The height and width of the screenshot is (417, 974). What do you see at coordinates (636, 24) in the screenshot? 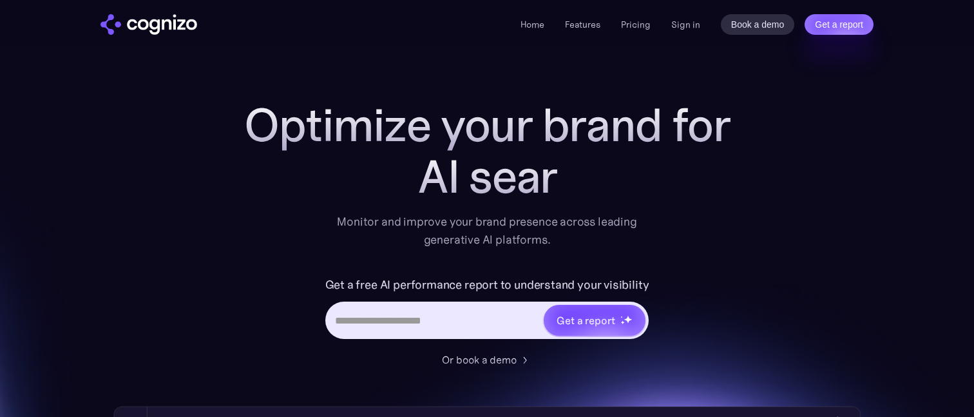
I see `a: Pricing` at bounding box center [636, 24].